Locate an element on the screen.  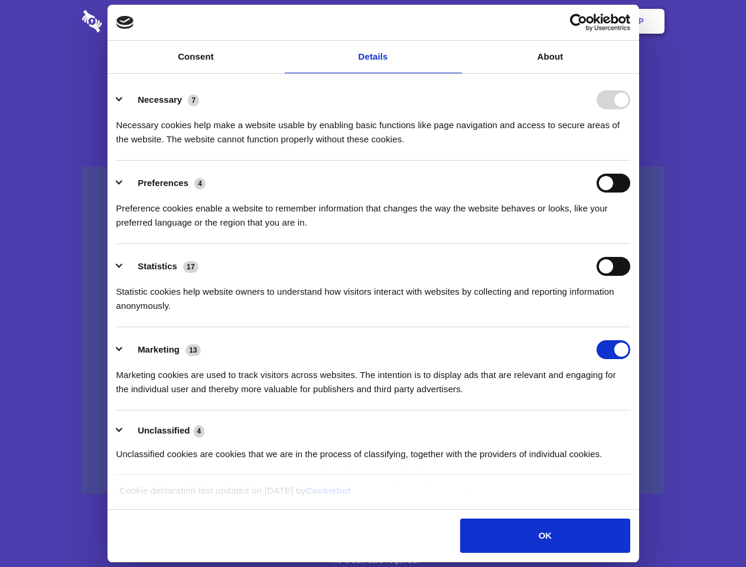
a: Pricing is located at coordinates (372, 21).